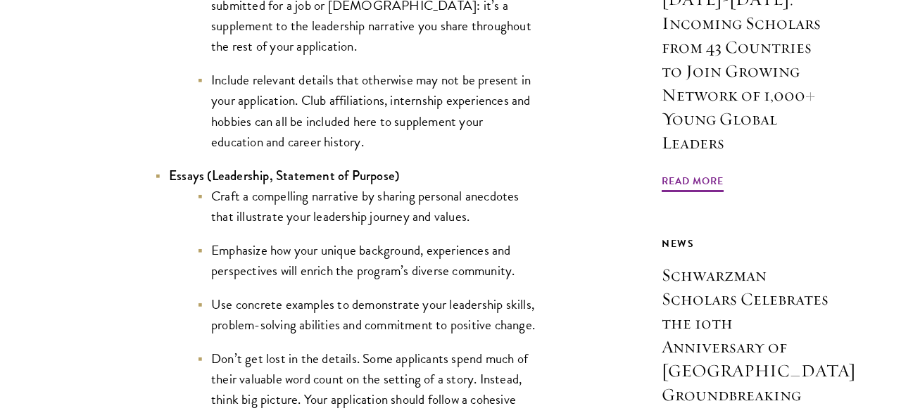  What do you see at coordinates (746, 243) in the screenshot?
I see `div: News` at bounding box center [746, 243].